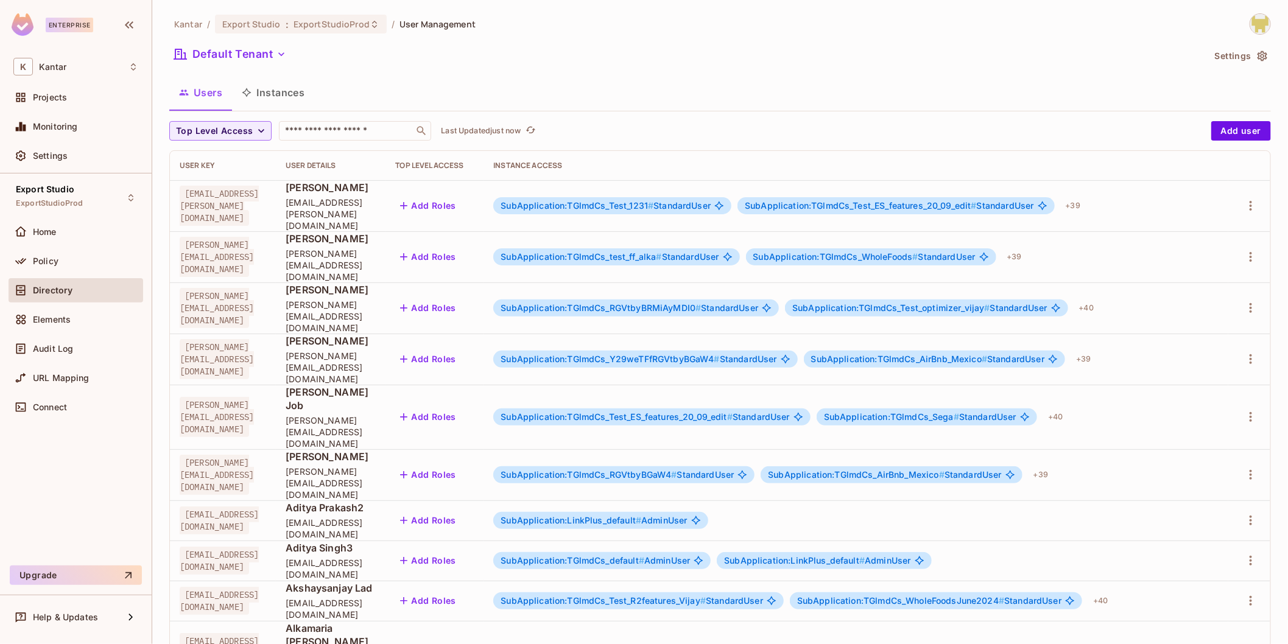 This screenshot has height=644, width=1288. I want to click on span: Directory, so click(52, 290).